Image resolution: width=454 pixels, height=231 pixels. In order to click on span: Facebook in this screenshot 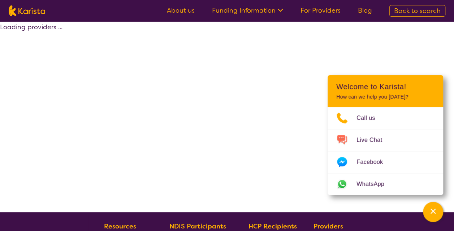, I will do `click(374, 162)`.